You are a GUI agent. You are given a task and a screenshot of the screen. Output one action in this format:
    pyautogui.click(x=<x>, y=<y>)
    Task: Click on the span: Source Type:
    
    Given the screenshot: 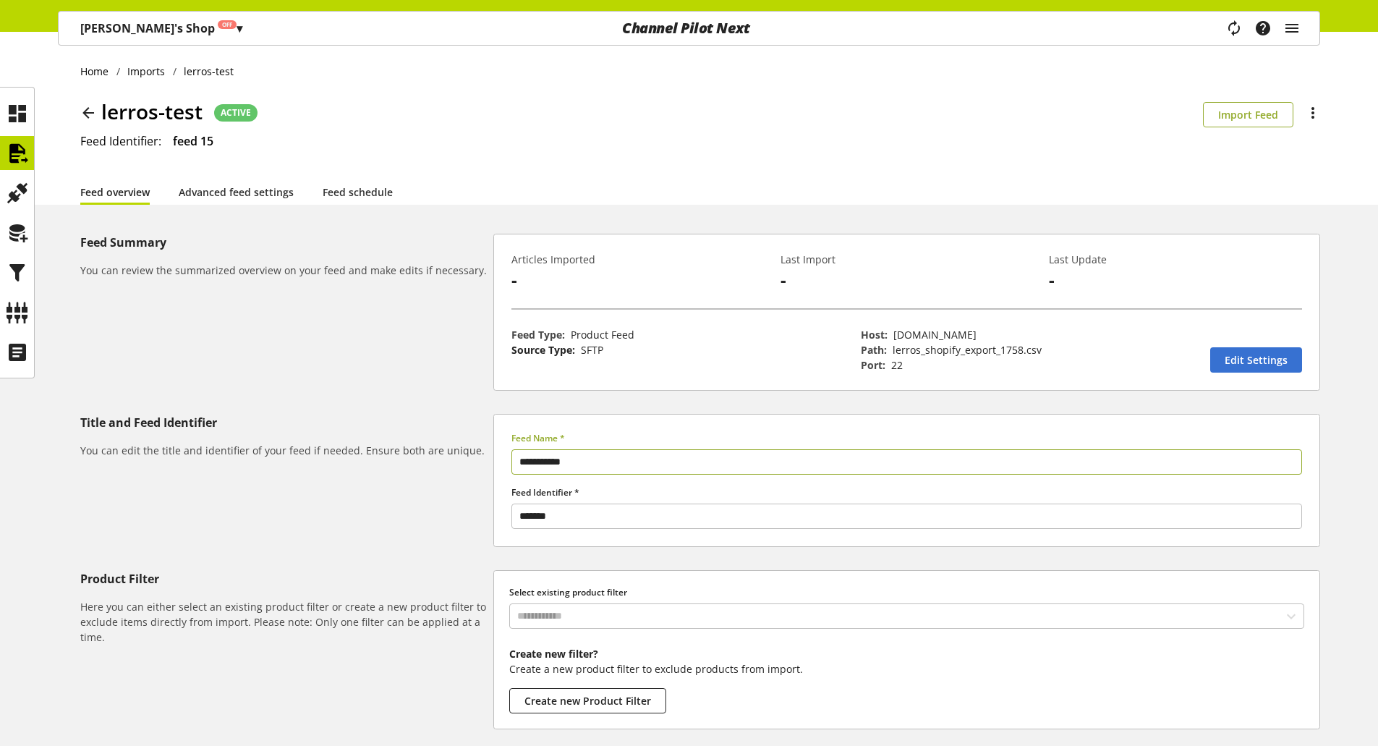 What is the action you would take?
    pyautogui.click(x=543, y=349)
    